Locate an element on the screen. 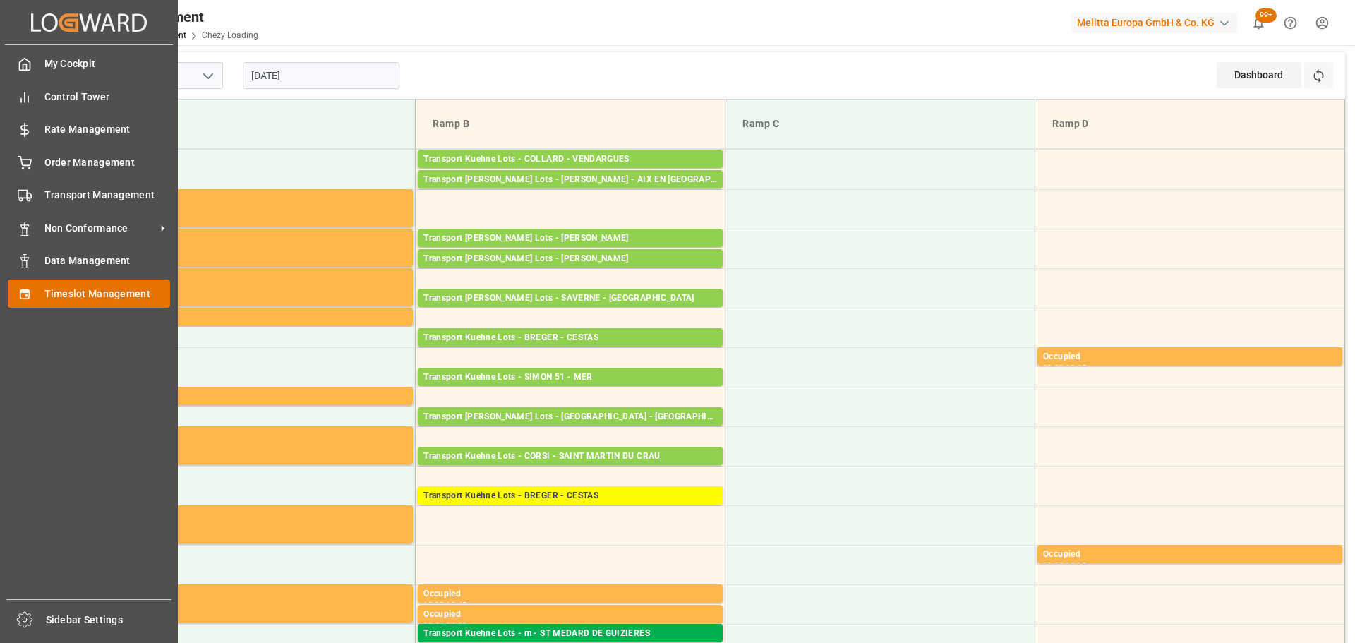 This screenshot has width=1355, height=643. a: Timeslot Management is located at coordinates (89, 293).